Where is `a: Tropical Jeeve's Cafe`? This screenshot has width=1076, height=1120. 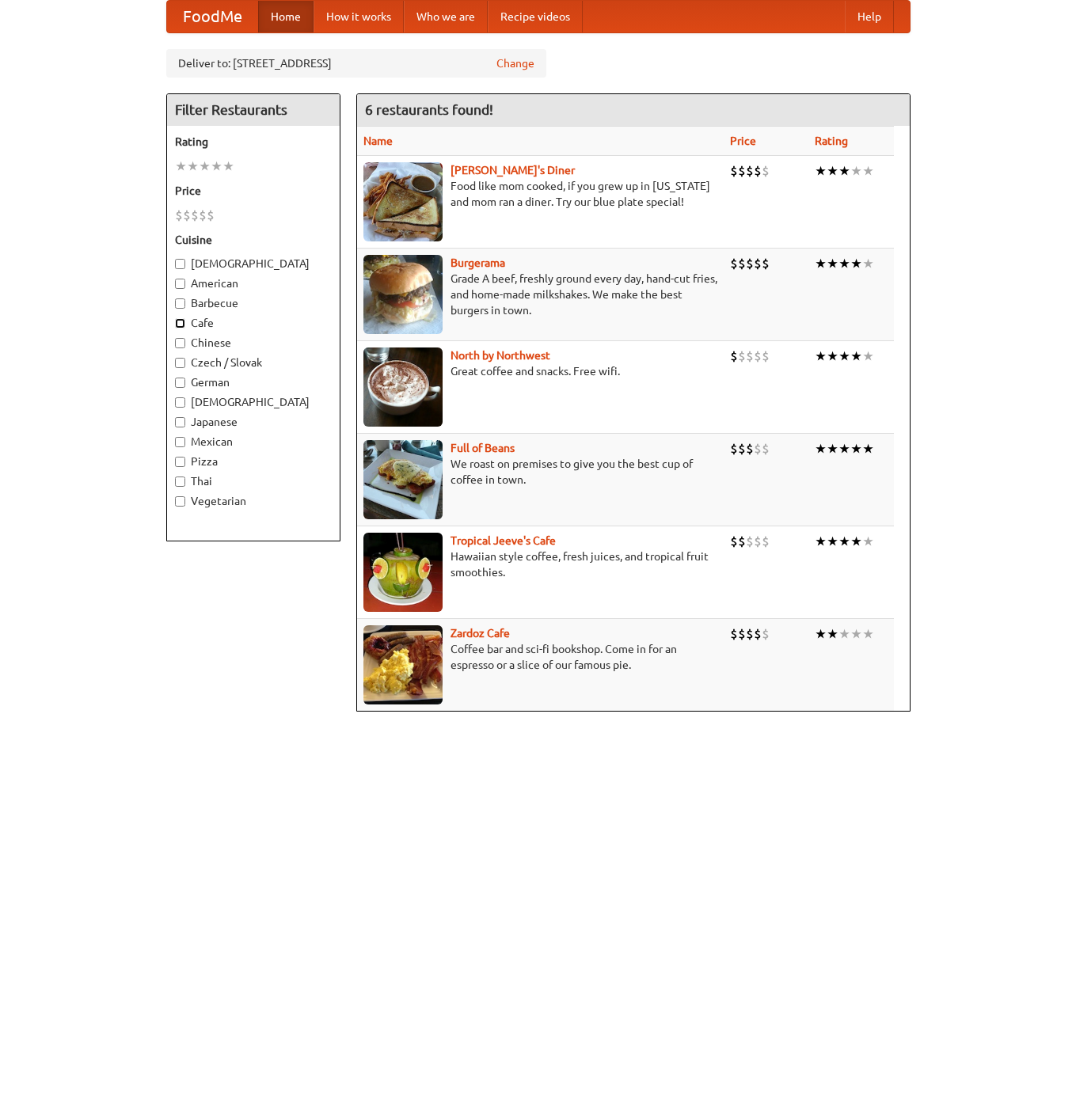
a: Tropical Jeeve's Cafe is located at coordinates (503, 541).